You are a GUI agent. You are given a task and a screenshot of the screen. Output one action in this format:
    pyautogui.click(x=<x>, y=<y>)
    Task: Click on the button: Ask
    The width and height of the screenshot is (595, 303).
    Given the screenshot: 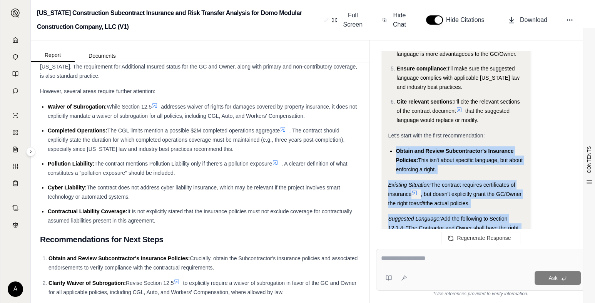 What is the action you would take?
    pyautogui.click(x=558, y=278)
    